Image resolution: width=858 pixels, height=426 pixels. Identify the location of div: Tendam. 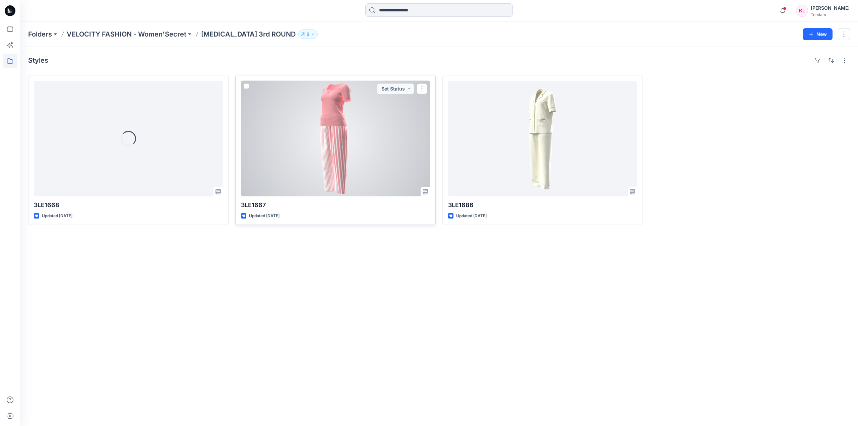
(830, 14).